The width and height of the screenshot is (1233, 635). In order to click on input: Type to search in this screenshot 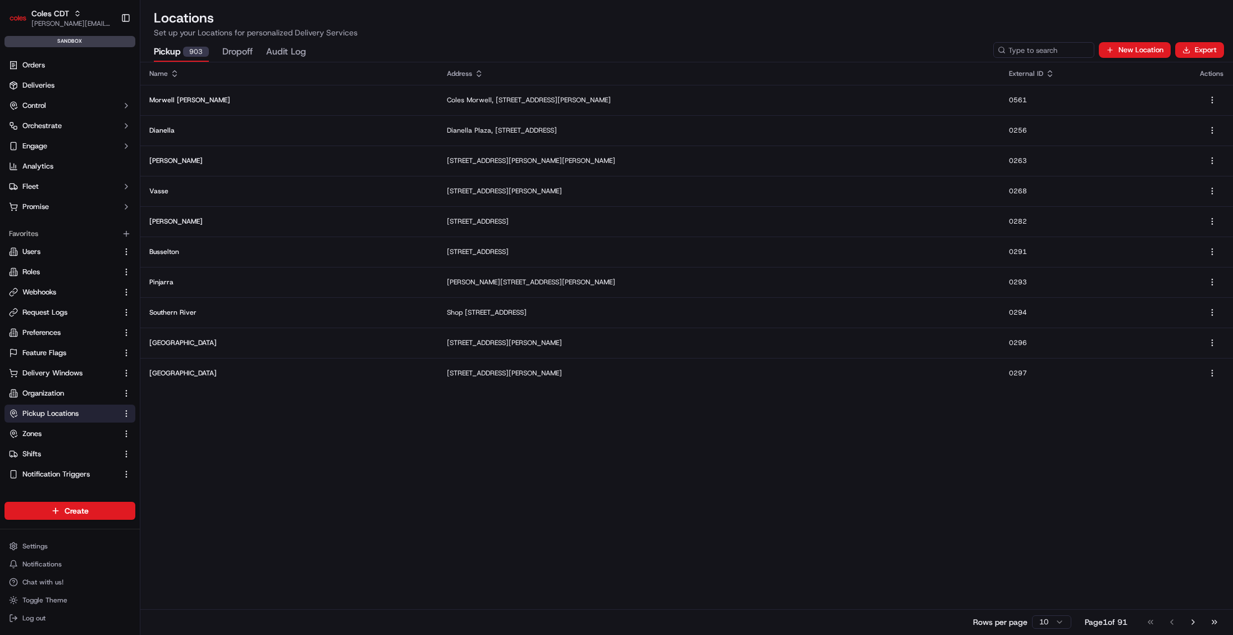, I will do `click(1044, 50)`.